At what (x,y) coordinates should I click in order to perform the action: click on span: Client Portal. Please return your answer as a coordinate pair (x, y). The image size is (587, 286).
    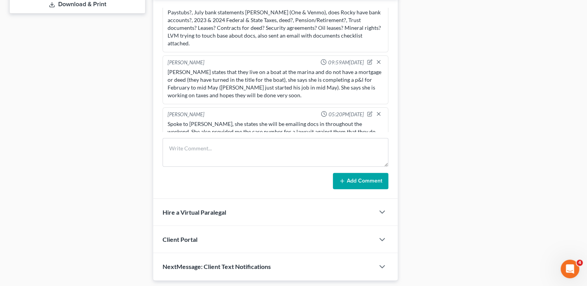
    Looking at the image, I should click on (180, 239).